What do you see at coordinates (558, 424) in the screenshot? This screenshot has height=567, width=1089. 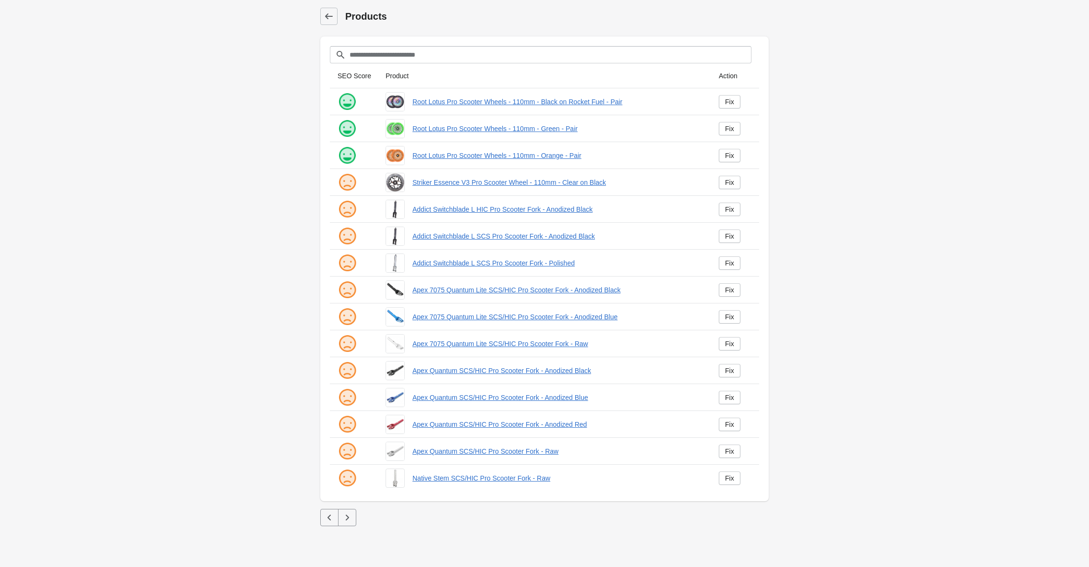 I see `a: Apex Quantum SCS/HIC Pro Scooter Fork - Anodized Red` at bounding box center [558, 424].